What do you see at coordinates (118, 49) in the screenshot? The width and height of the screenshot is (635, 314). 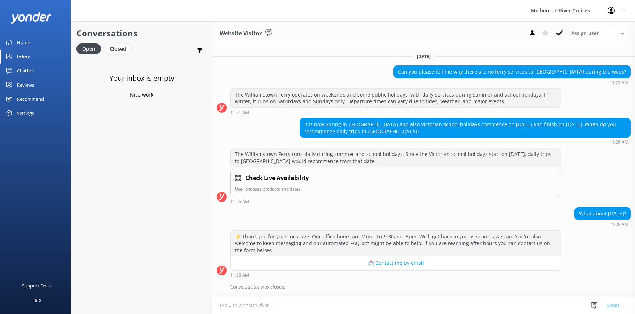 I see `div: Closed` at bounding box center [118, 49].